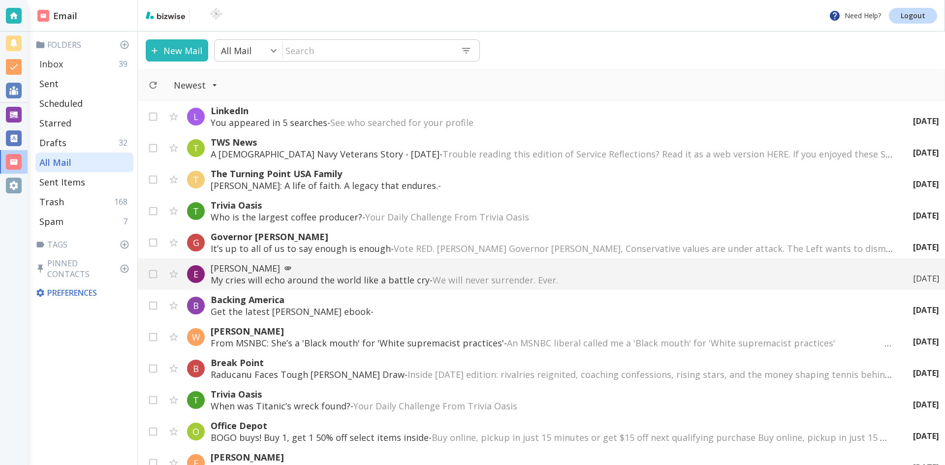 This screenshot has width=945, height=465. Describe the element at coordinates (43, 16) in the screenshot. I see `img: DashboardSidebarEmail.svg` at that location.